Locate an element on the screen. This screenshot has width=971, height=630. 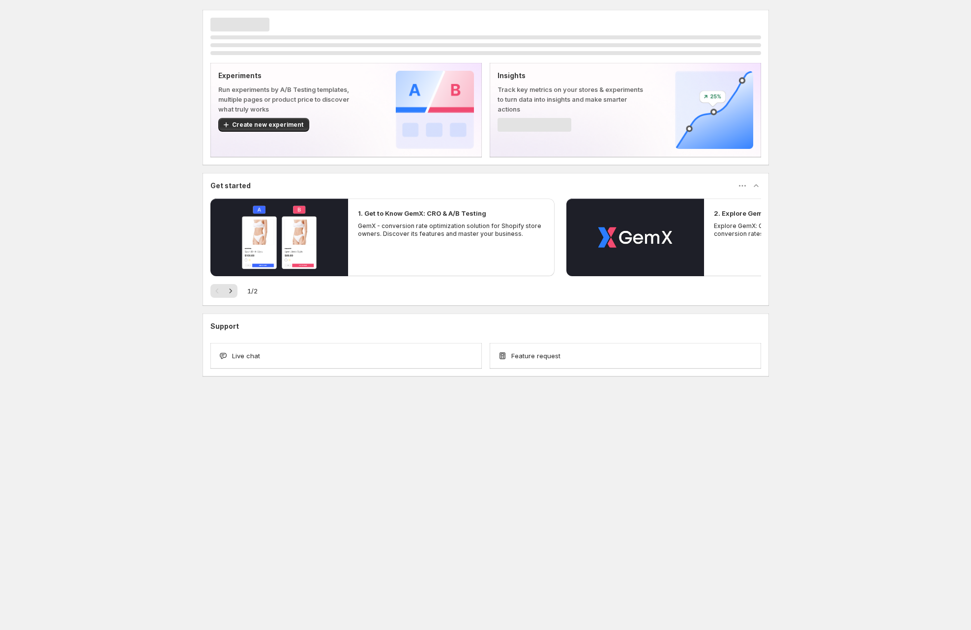
img: Experiments is located at coordinates (435, 110).